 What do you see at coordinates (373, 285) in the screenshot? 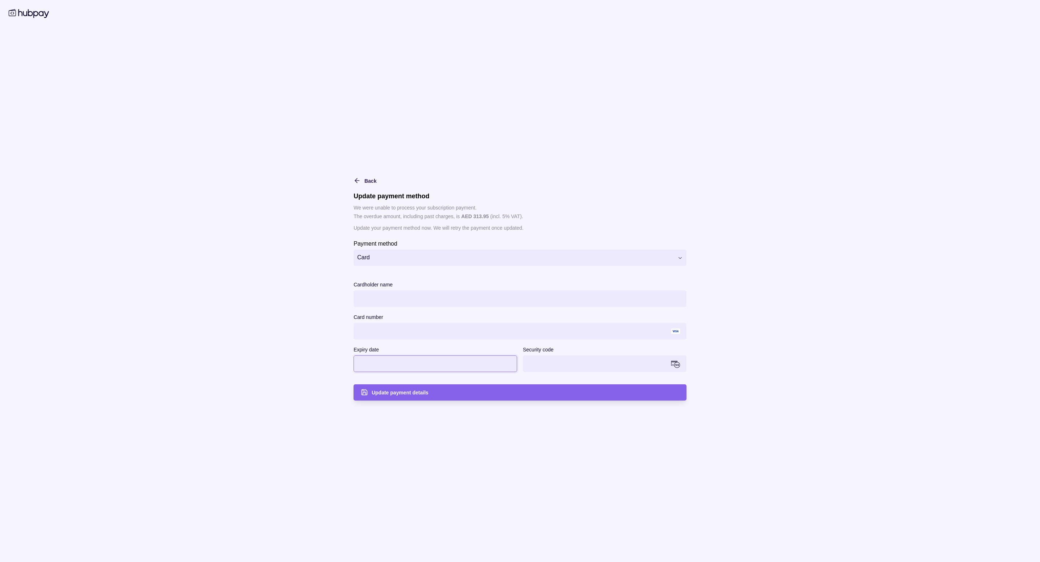
I see `label: Cardholder name` at bounding box center [373, 285].